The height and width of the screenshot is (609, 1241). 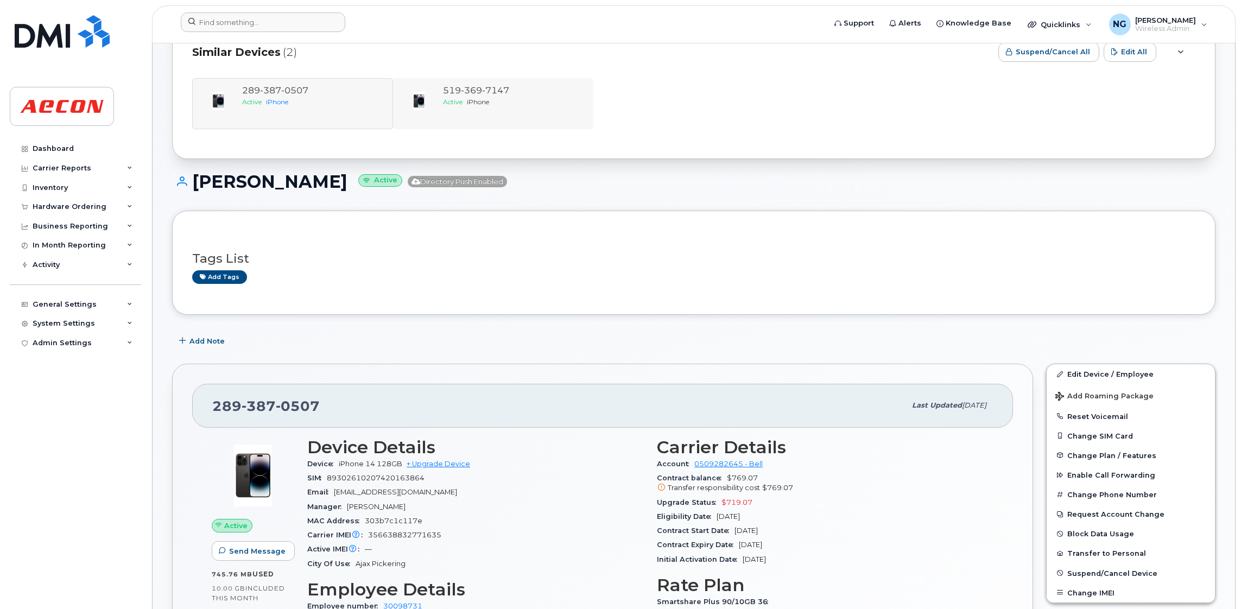 What do you see at coordinates (910, 23) in the screenshot?
I see `span: Alerts` at bounding box center [910, 23].